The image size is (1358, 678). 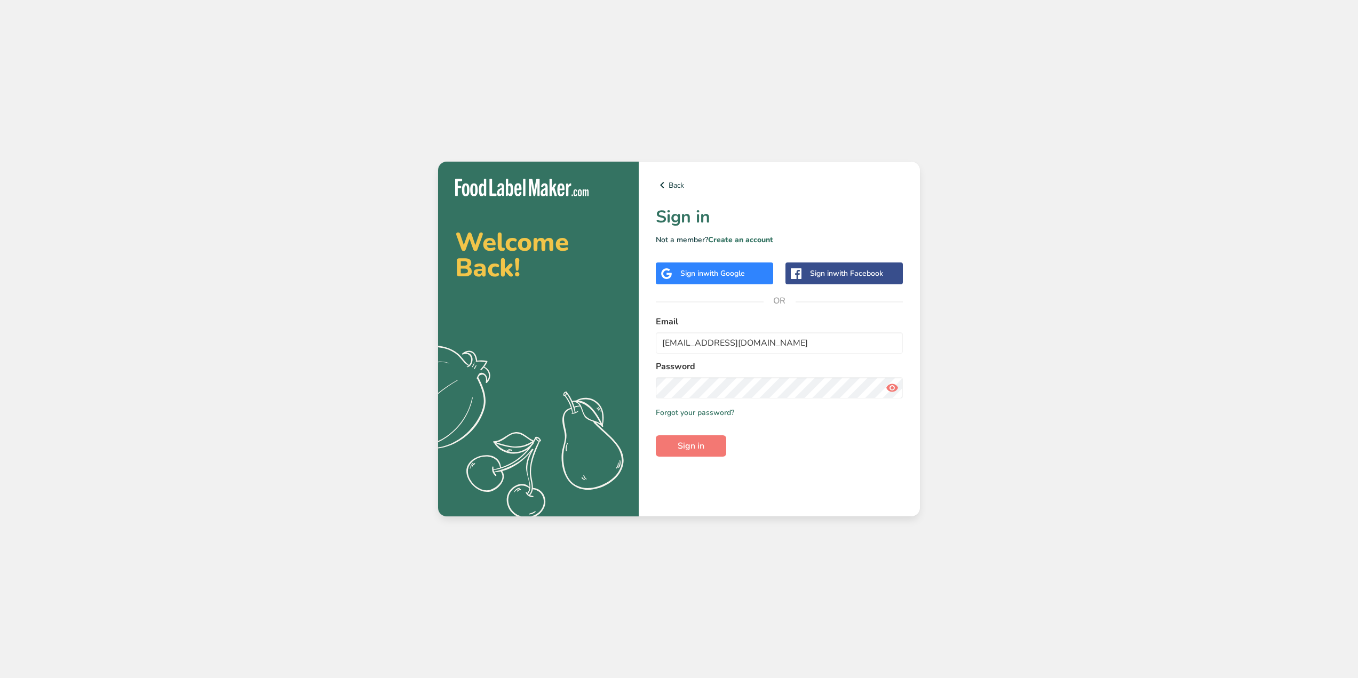 What do you see at coordinates (741, 240) in the screenshot?
I see `a: Create an account` at bounding box center [741, 240].